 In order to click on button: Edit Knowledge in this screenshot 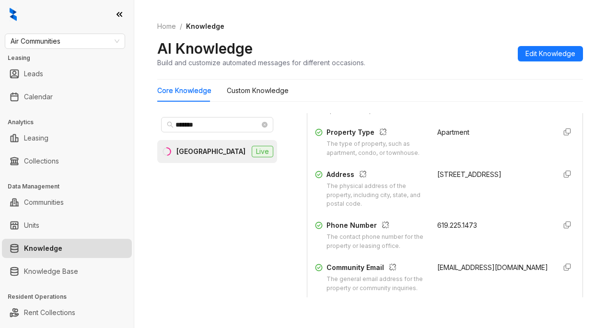, I will do `click(551, 54)`.